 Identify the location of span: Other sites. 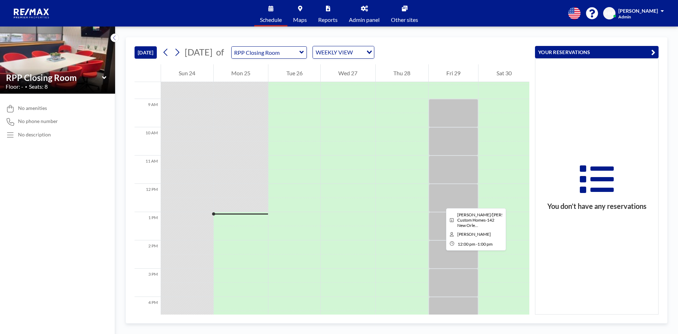
(404, 20).